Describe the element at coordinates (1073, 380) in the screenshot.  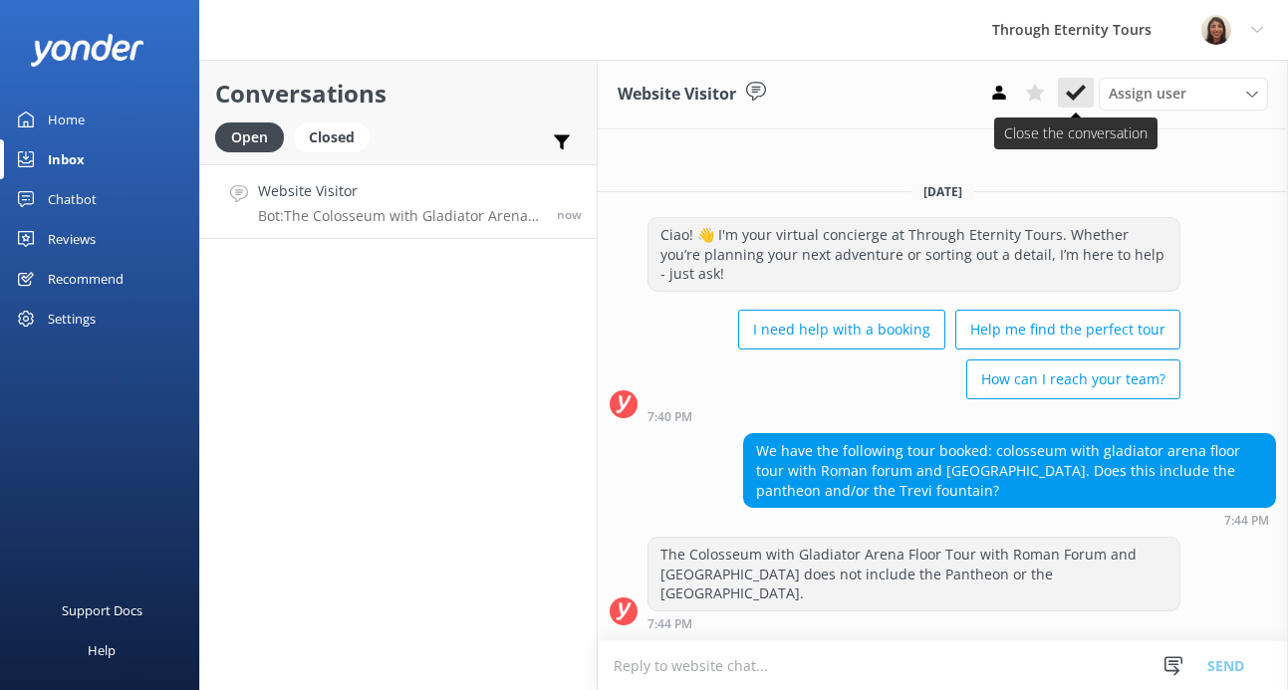
I see `button: How can I reach your team?` at that location.